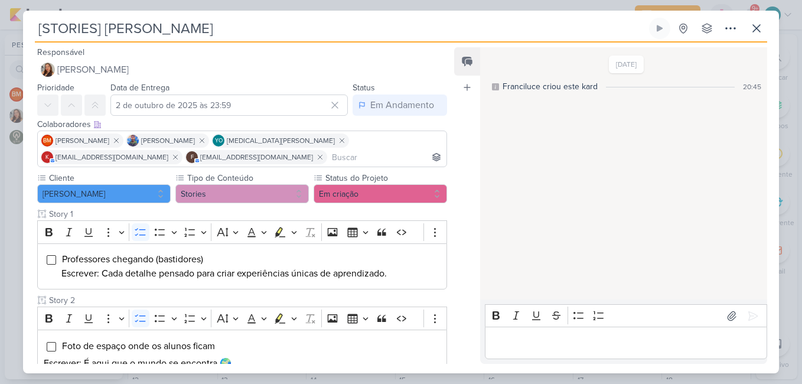  What do you see at coordinates (47, 141) in the screenshot?
I see `p: BM` at bounding box center [47, 141].